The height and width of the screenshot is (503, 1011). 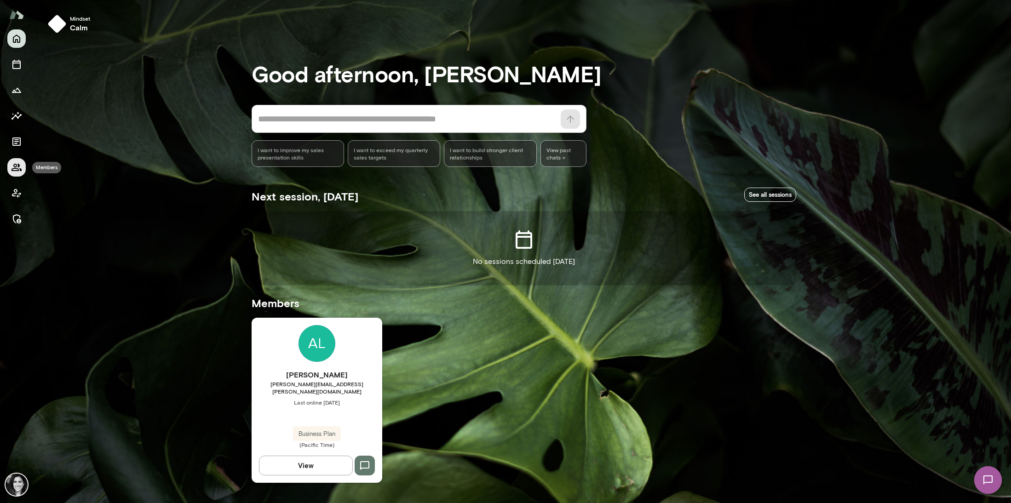 What do you see at coordinates (394, 154) in the screenshot?
I see `span: I want to exceed my quarterly sales targets` at bounding box center [394, 154].